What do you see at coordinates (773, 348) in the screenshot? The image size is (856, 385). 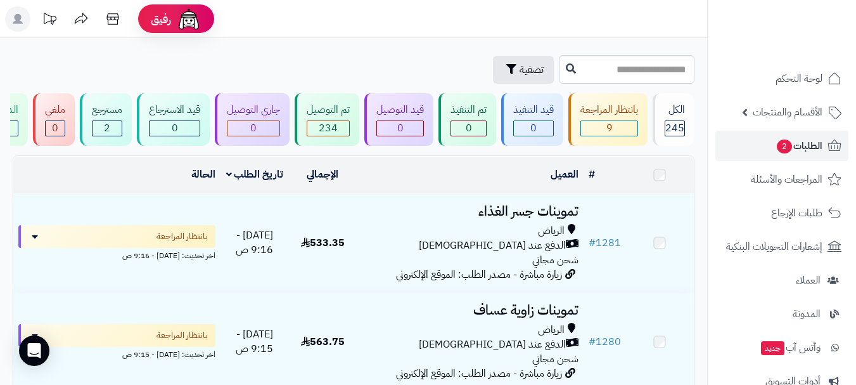 I see `span: جديد` at bounding box center [773, 348].